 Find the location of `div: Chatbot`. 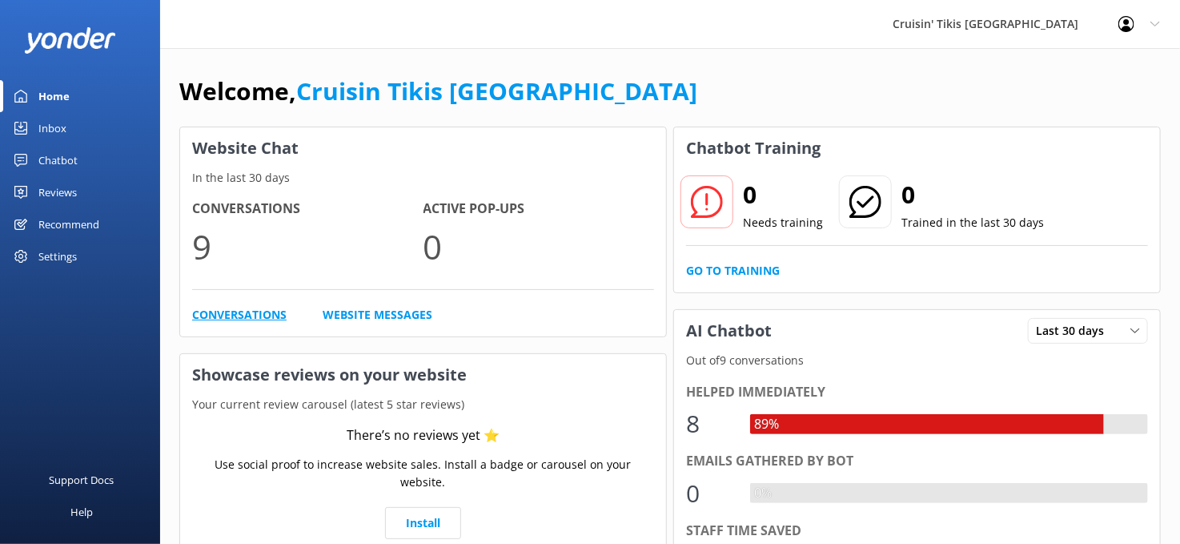

div: Chatbot is located at coordinates (58, 160).